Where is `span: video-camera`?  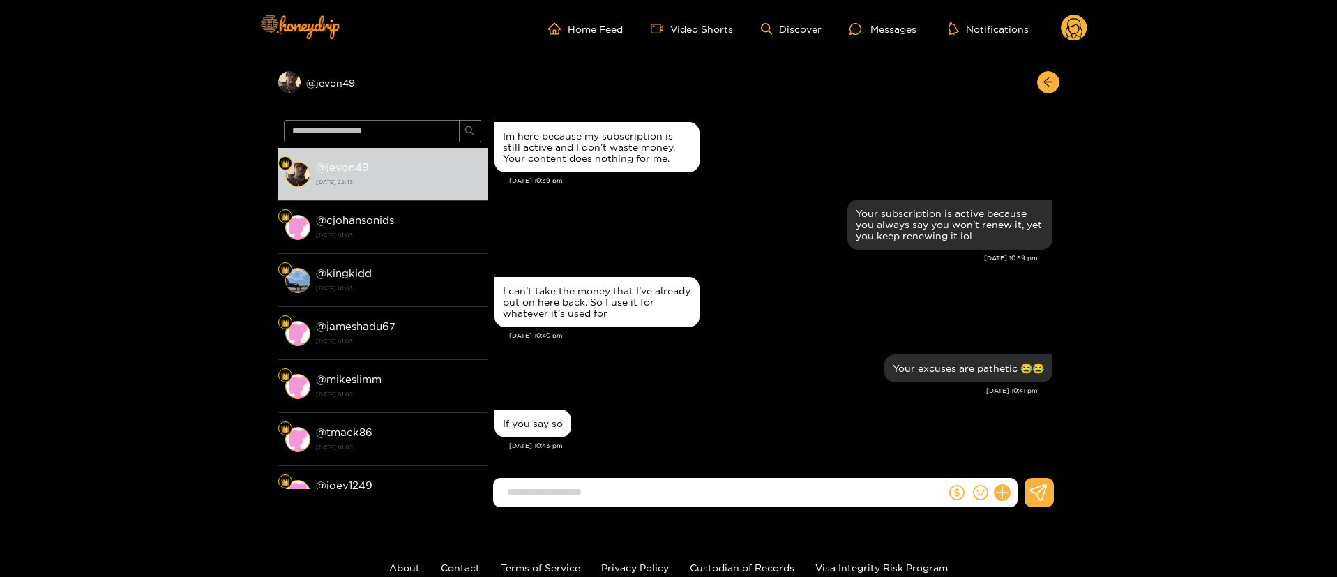 span: video-camera is located at coordinates (661, 29).